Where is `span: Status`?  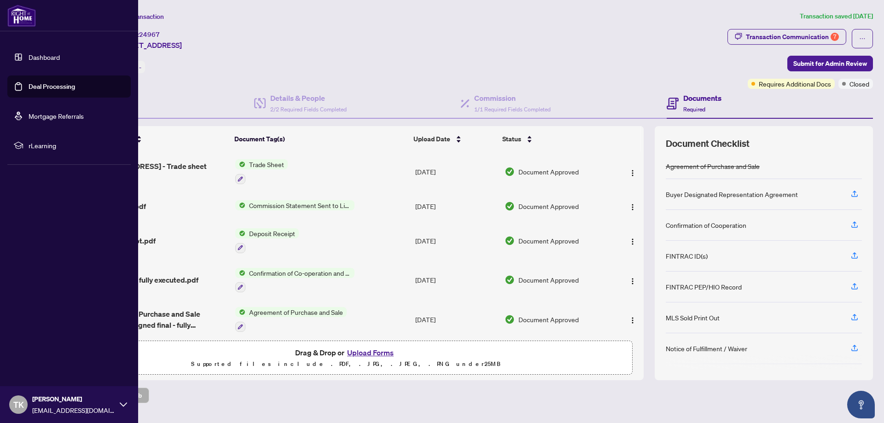
span: Status is located at coordinates (512, 139).